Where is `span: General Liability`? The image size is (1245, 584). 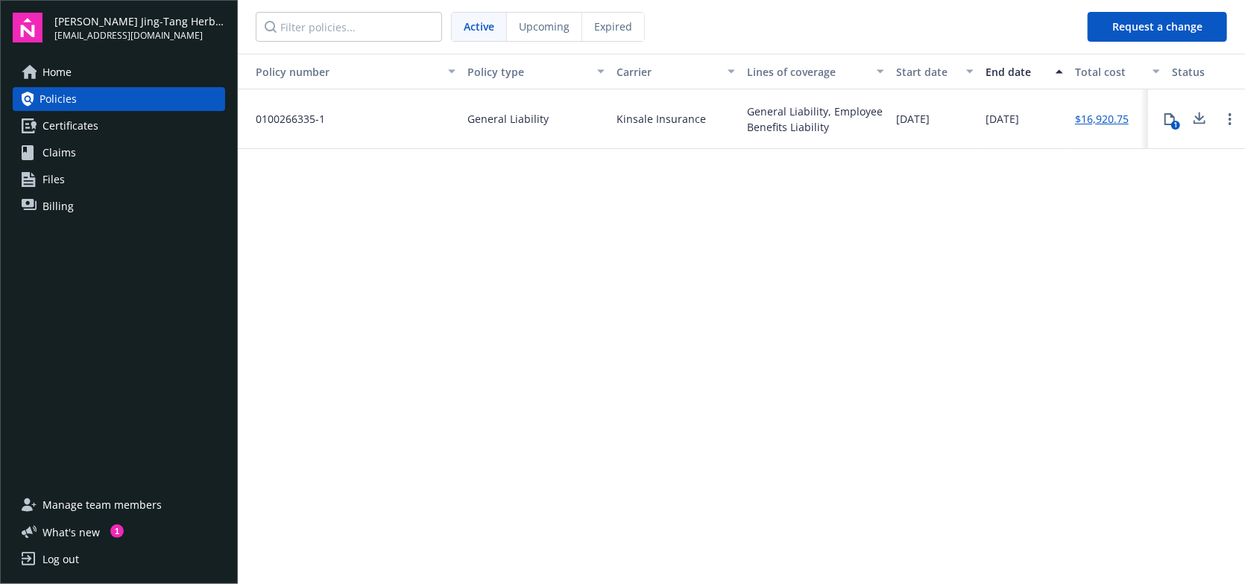
span: General Liability is located at coordinates (508, 118).